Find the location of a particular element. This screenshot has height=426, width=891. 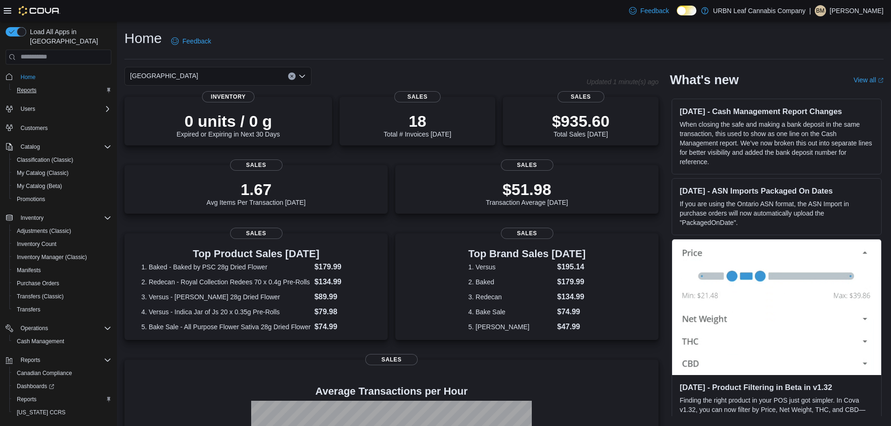

span: Transfers is located at coordinates (62, 310).